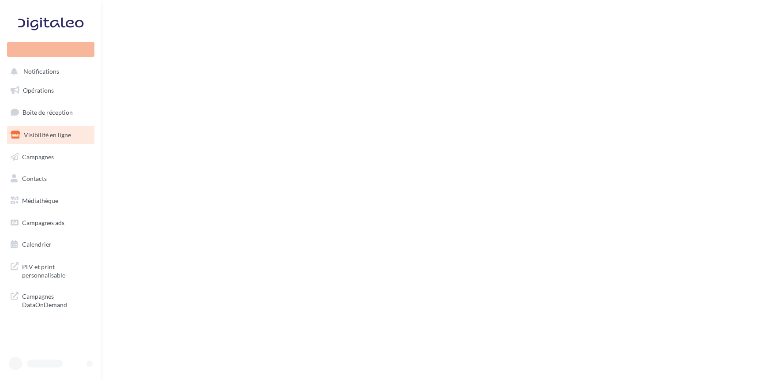 Image resolution: width=770 pixels, height=379 pixels. What do you see at coordinates (51, 91) in the screenshot?
I see `a: Opérations` at bounding box center [51, 91].